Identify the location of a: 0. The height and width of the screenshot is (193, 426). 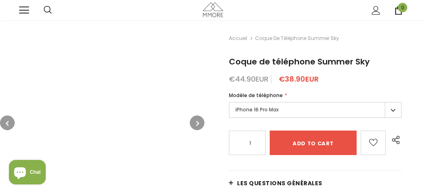
(399, 10).